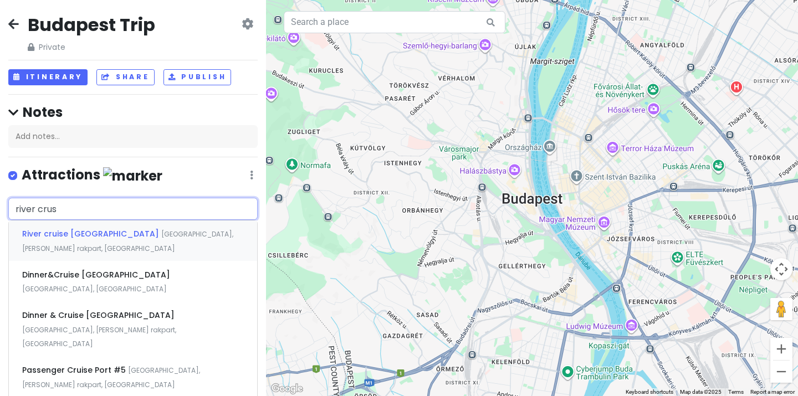 This screenshot has height=396, width=798. Describe the element at coordinates (287, 389) in the screenshot. I see `img: Google` at that location.